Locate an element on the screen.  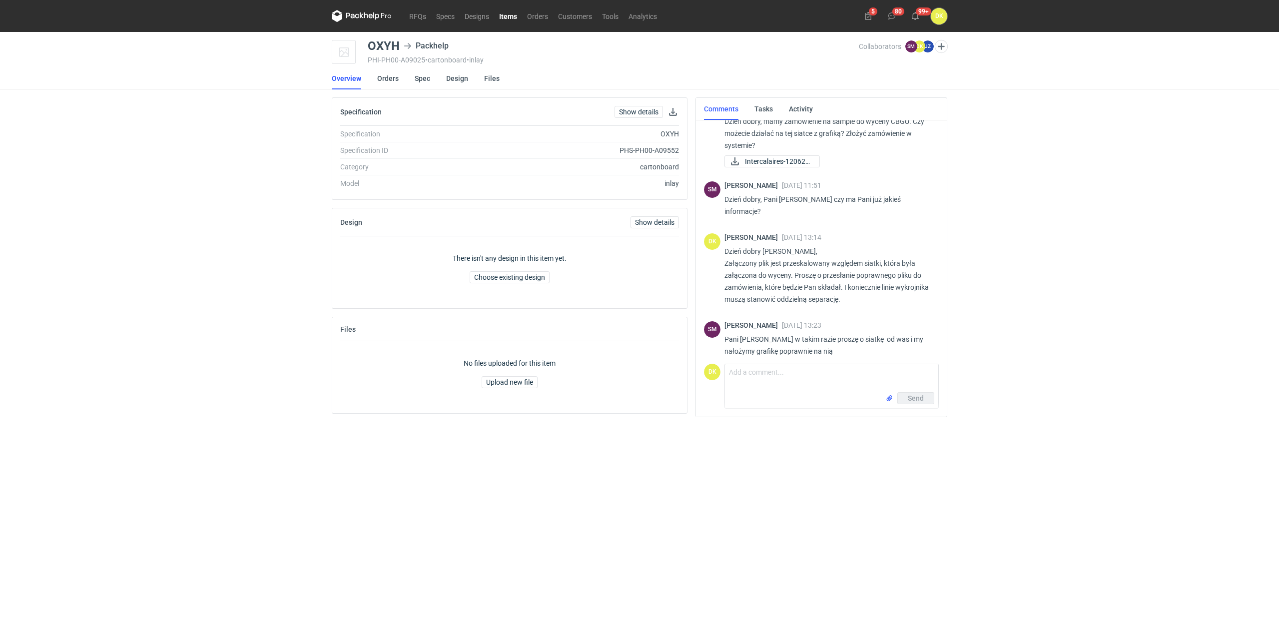
a: Tools is located at coordinates (610, 16).